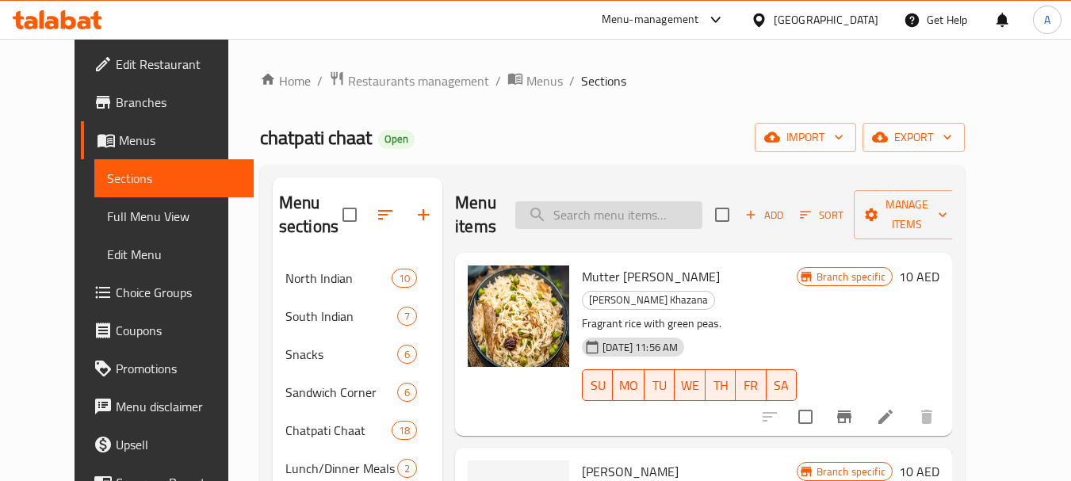  What do you see at coordinates (690, 385) in the screenshot?
I see `span: WE` at bounding box center [690, 385].